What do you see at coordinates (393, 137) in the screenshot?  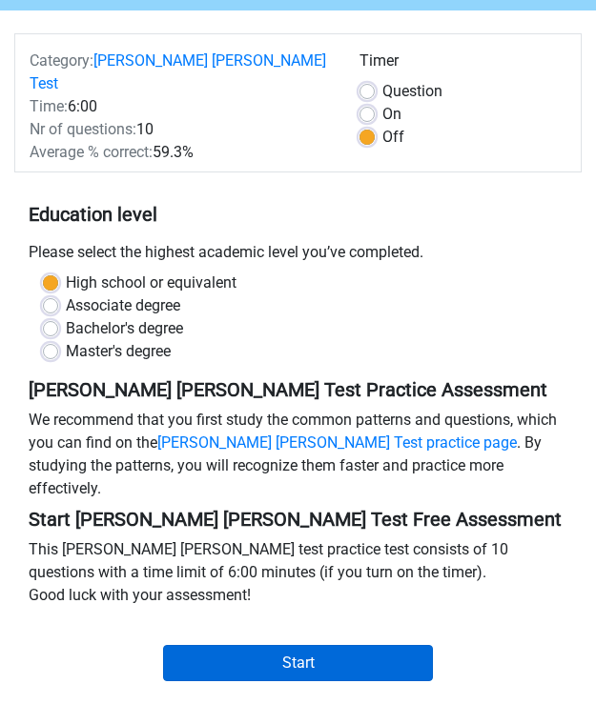 I see `label: Off` at bounding box center [393, 137].